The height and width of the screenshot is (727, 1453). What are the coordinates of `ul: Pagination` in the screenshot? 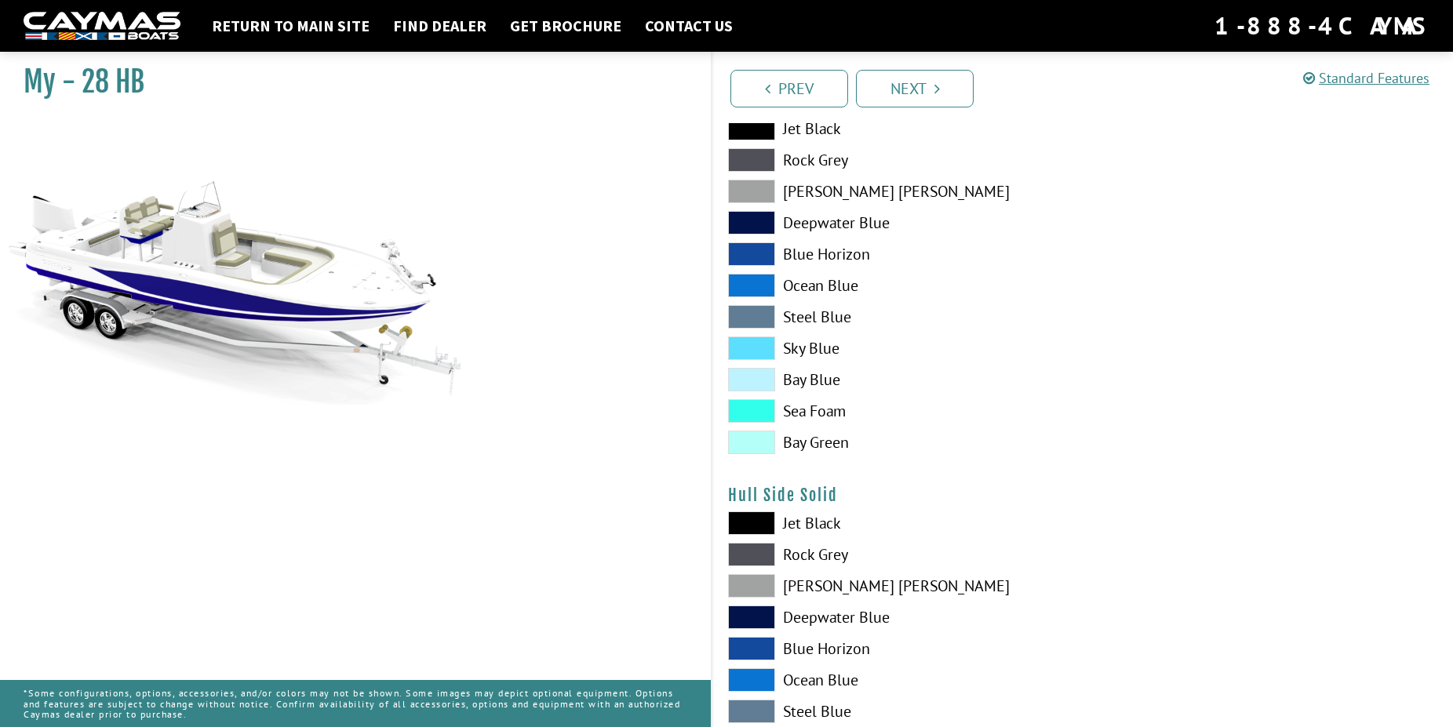 It's located at (1090, 87).